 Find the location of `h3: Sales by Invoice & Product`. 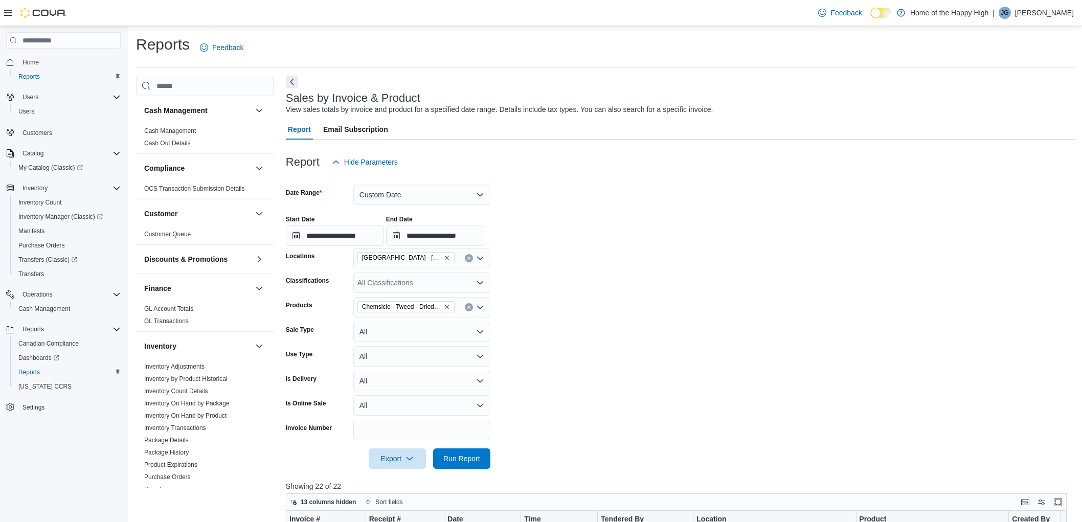

h3: Sales by Invoice & Product is located at coordinates (353, 98).